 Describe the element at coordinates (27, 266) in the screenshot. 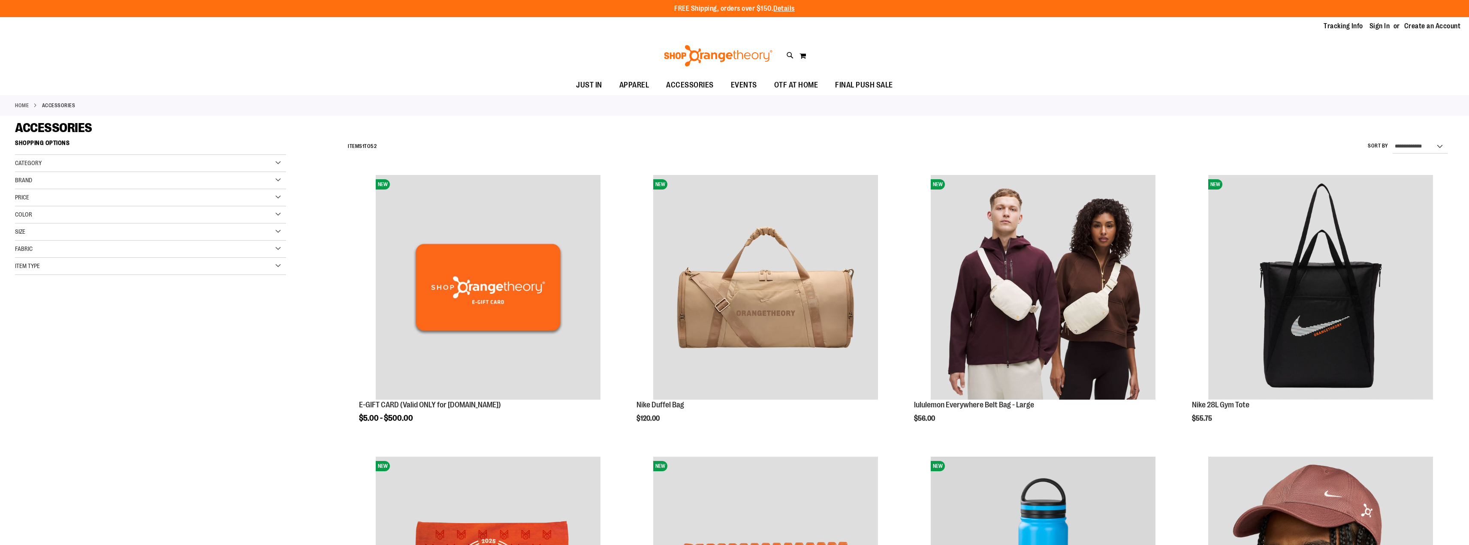

I see `span: Item Type` at that location.